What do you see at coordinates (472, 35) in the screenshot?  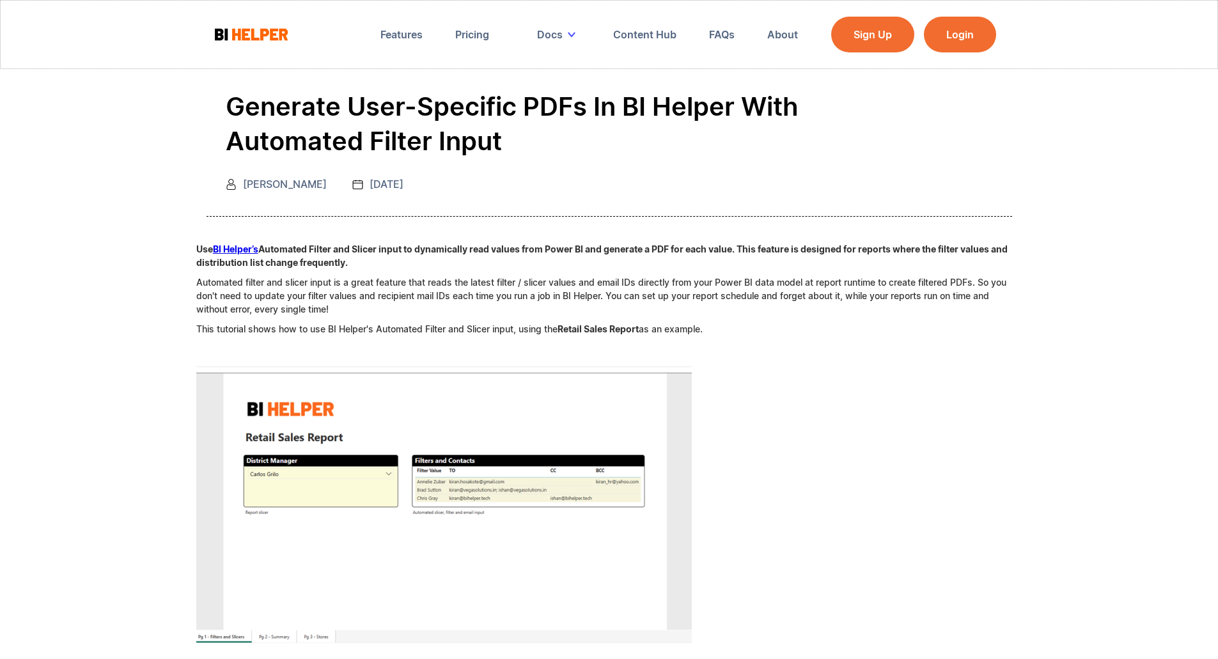 I see `div: Pricing` at bounding box center [472, 35].